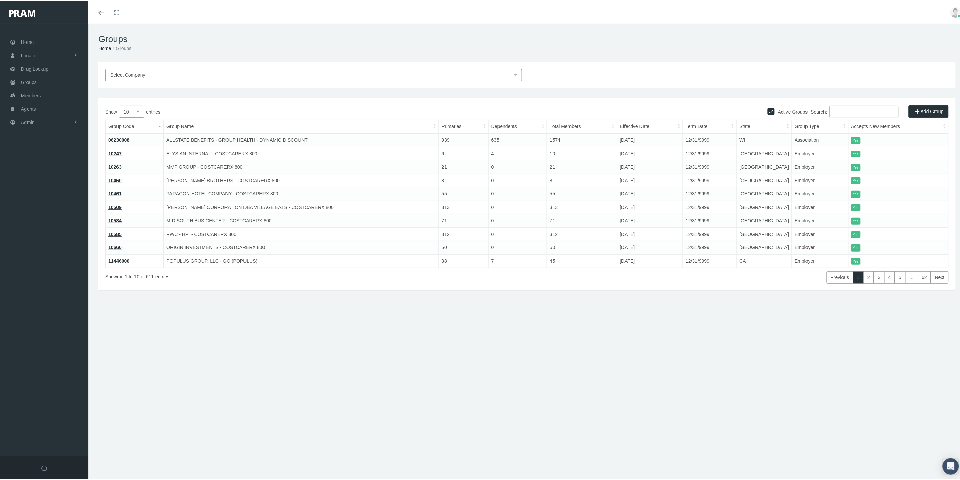 This screenshot has height=480, width=960. What do you see at coordinates (115, 233) in the screenshot?
I see `a: 10585` at bounding box center [115, 233].